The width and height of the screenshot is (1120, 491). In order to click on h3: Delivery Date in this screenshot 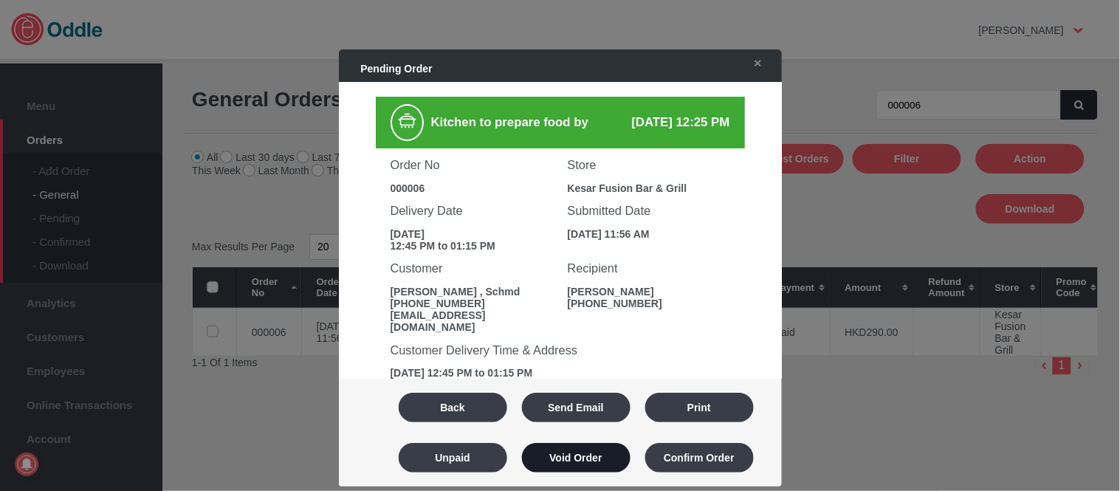, I will do `click(472, 210)`.